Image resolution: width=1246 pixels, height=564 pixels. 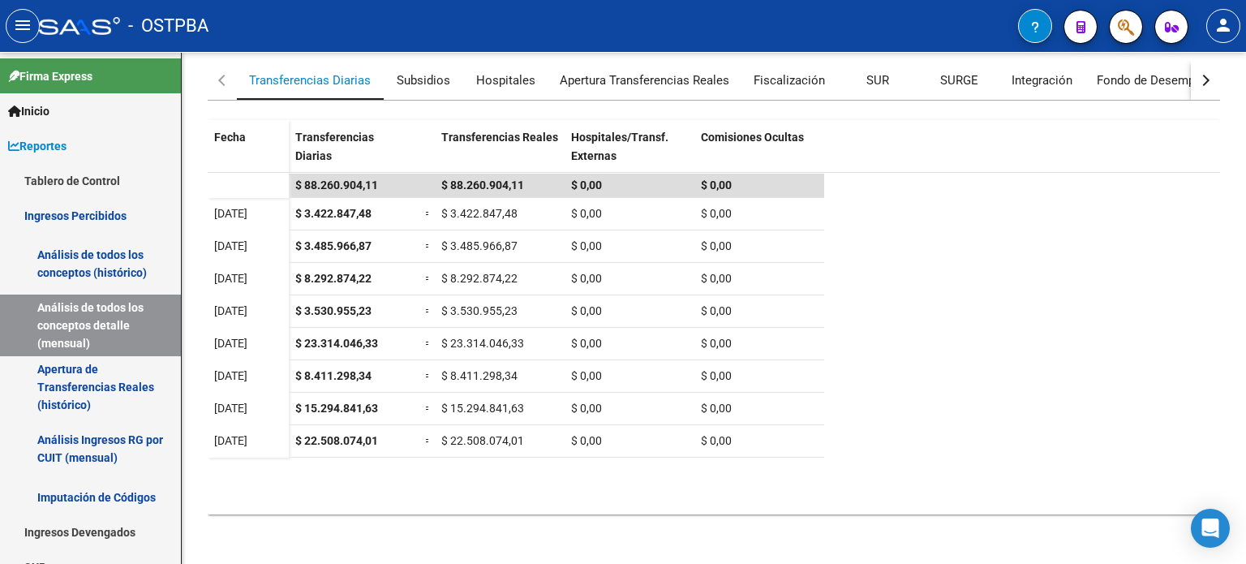 What do you see at coordinates (248, 154) in the screenshot?
I see `datatable-header-cell: Fecha` at bounding box center [248, 154].